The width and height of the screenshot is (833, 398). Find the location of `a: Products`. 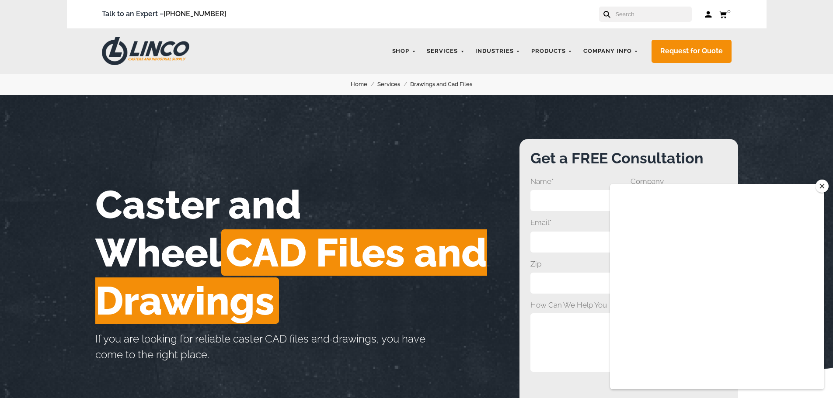

a: Products is located at coordinates (552, 51).